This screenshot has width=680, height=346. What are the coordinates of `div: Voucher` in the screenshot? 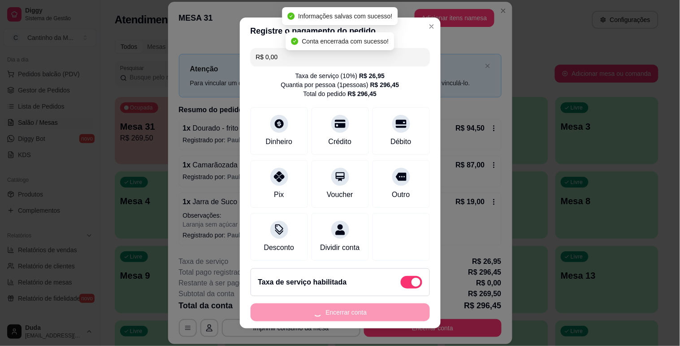 It's located at (340, 195).